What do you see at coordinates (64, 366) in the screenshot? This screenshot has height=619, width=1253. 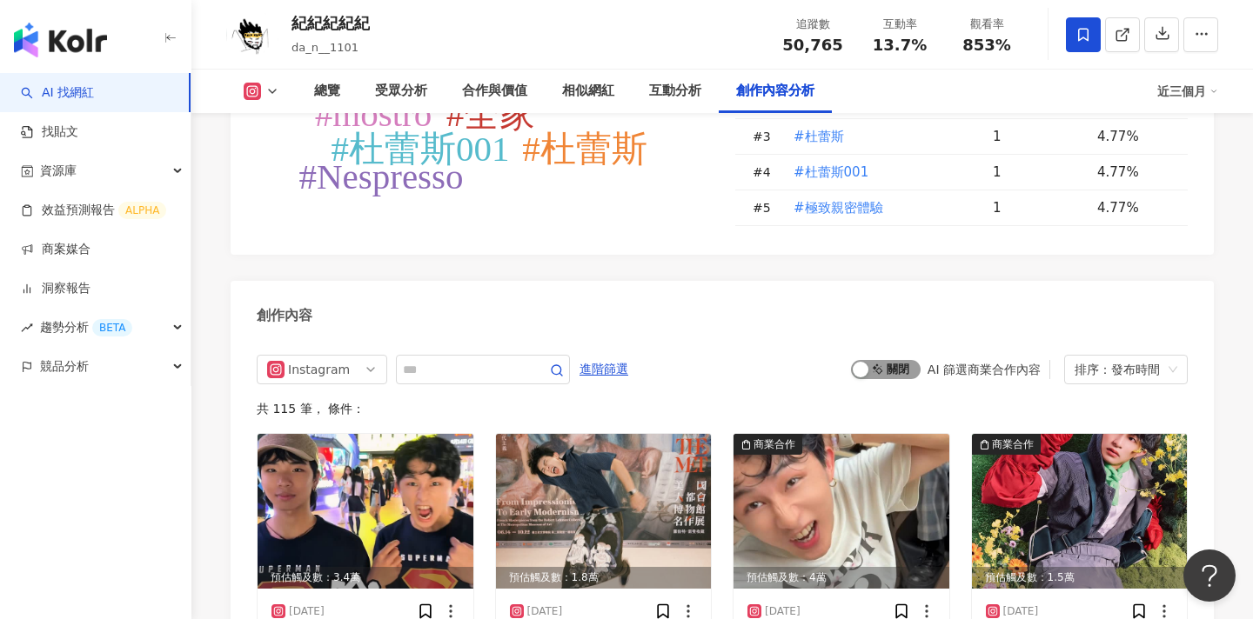 I see `span: 競品分析` at bounding box center [64, 366].